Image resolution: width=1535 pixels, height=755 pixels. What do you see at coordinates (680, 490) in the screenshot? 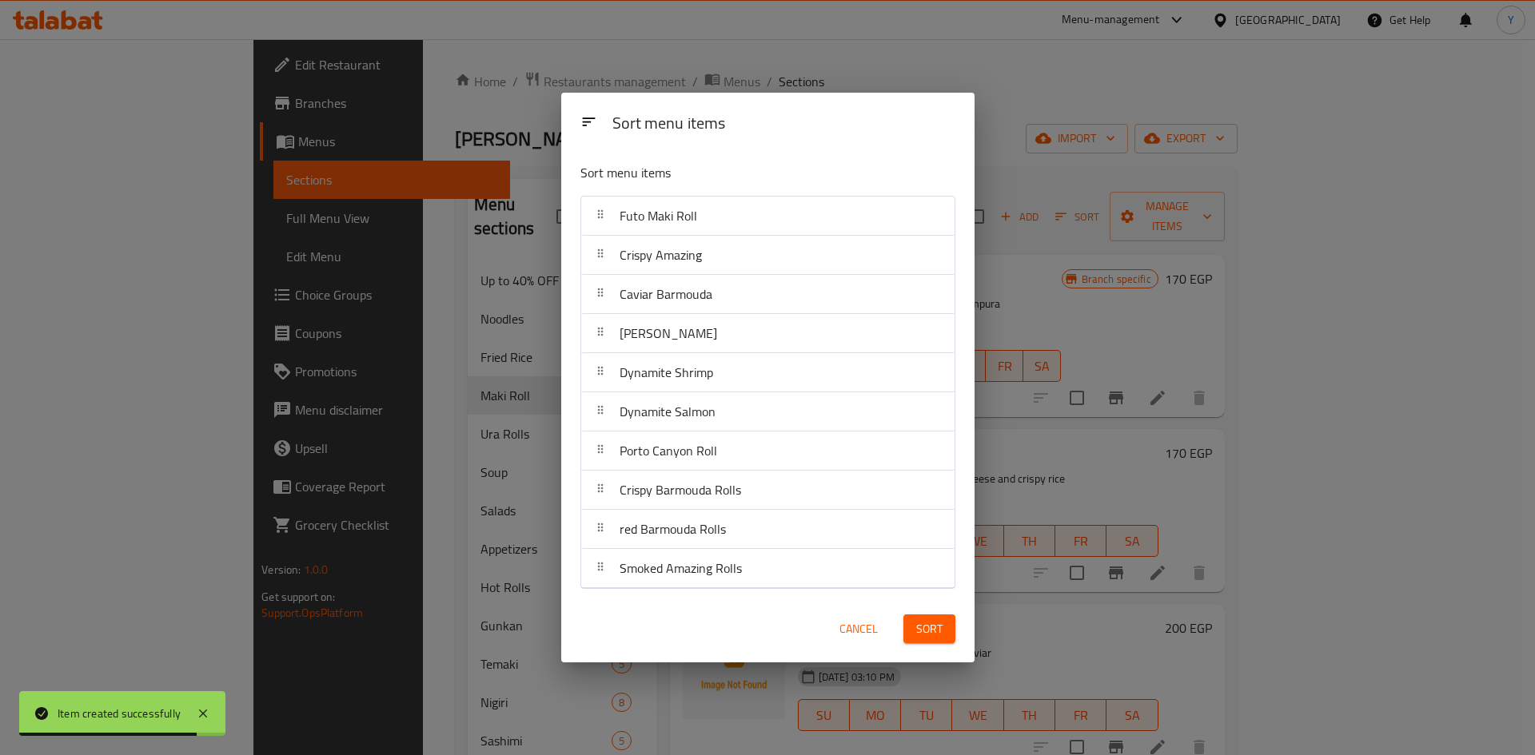
I see `span: Crispy Barmouda Rolls` at bounding box center [680, 490].